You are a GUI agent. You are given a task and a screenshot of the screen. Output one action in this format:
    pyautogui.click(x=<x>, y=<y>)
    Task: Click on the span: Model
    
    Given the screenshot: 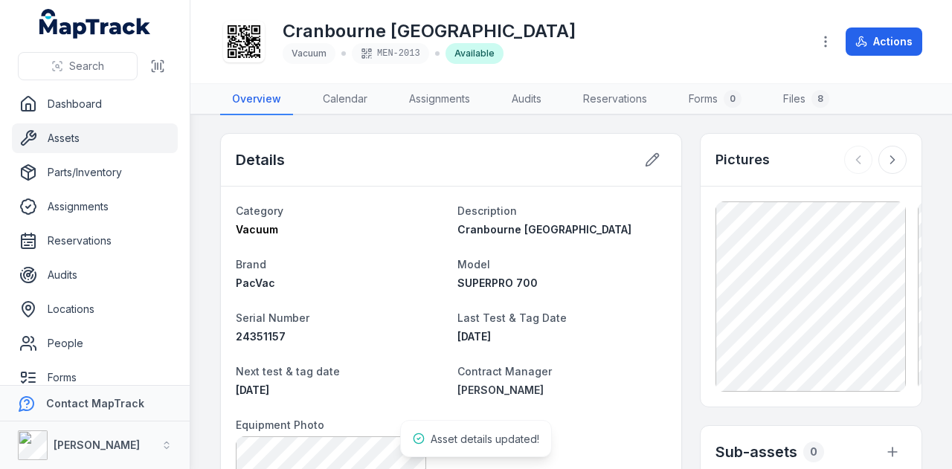 What is the action you would take?
    pyautogui.click(x=474, y=264)
    